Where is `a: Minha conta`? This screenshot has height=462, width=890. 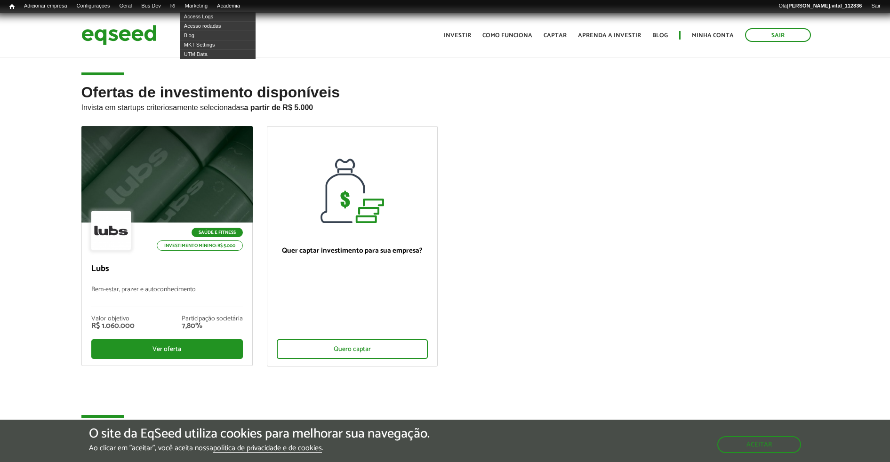 a: Minha conta is located at coordinates (713, 35).